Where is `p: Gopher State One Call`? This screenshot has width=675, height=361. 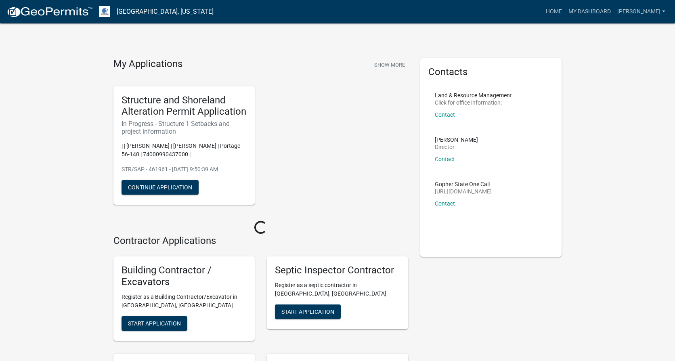
p: Gopher State One Call is located at coordinates (463, 184).